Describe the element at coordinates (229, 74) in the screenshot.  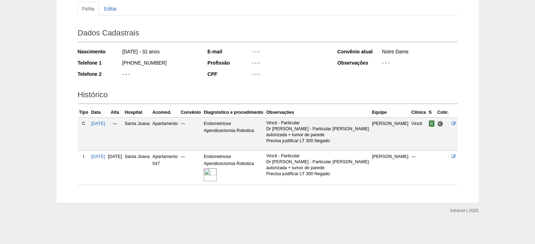
I see `div: CPF` at that location.